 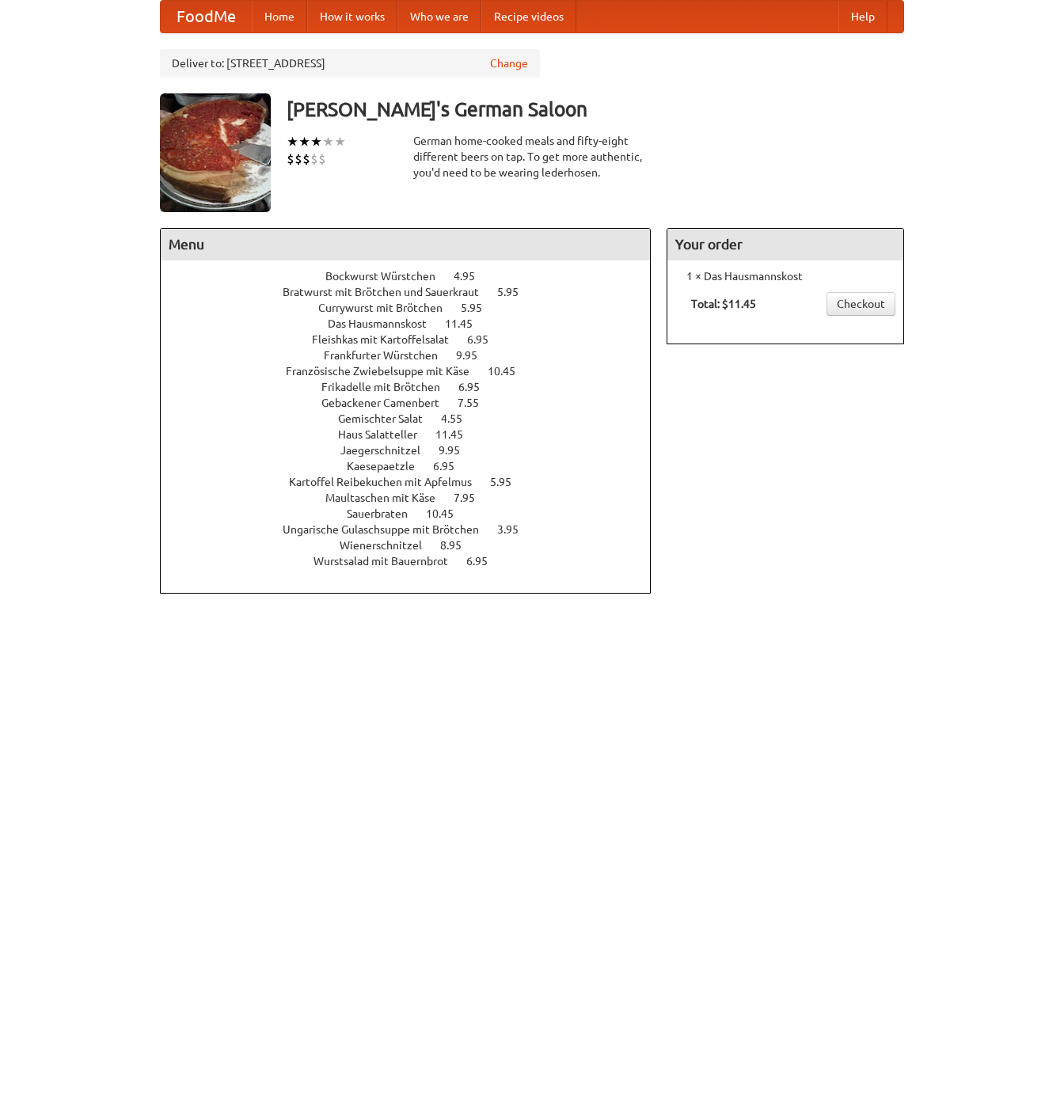 What do you see at coordinates (785, 245) in the screenshot?
I see `h4: Your order` at bounding box center [785, 245].